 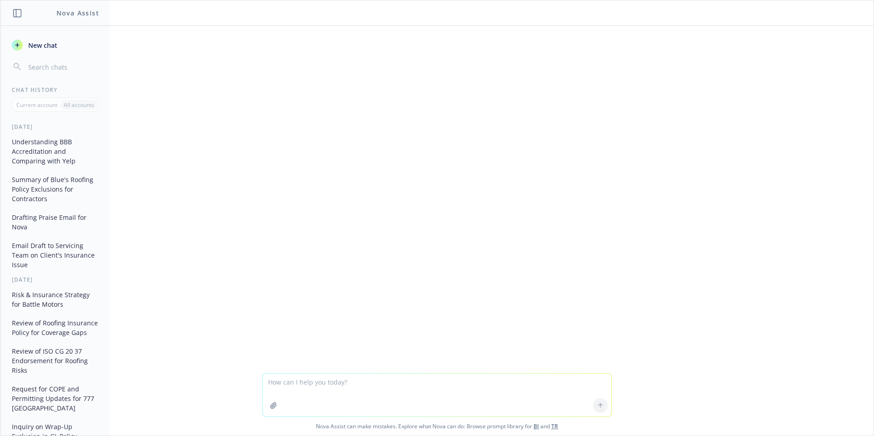 I want to click on button: New chat, so click(x=55, y=45).